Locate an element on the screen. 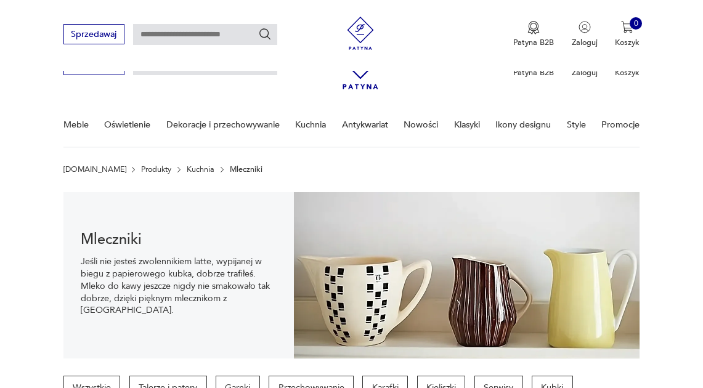 The image size is (703, 388). img: Ikonka użytkownika is located at coordinates (584, 27).